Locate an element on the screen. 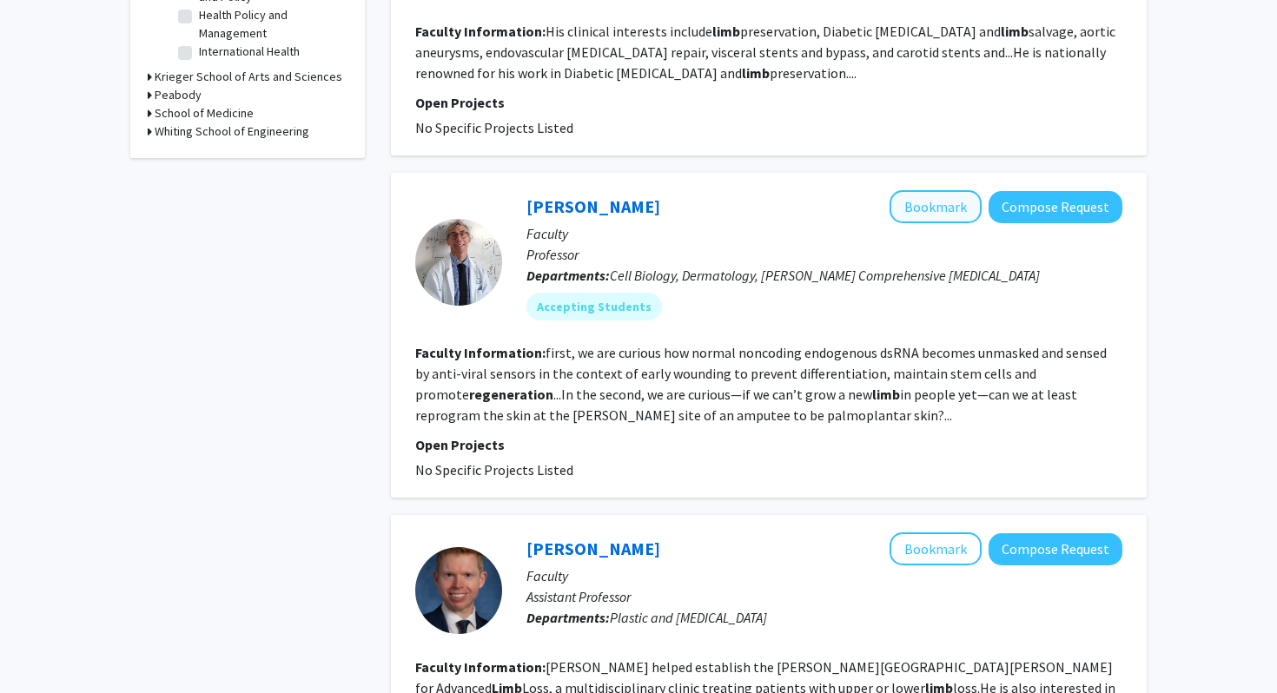 The width and height of the screenshot is (1277, 693). h3: Whiting School of Engineering is located at coordinates (232, 131).